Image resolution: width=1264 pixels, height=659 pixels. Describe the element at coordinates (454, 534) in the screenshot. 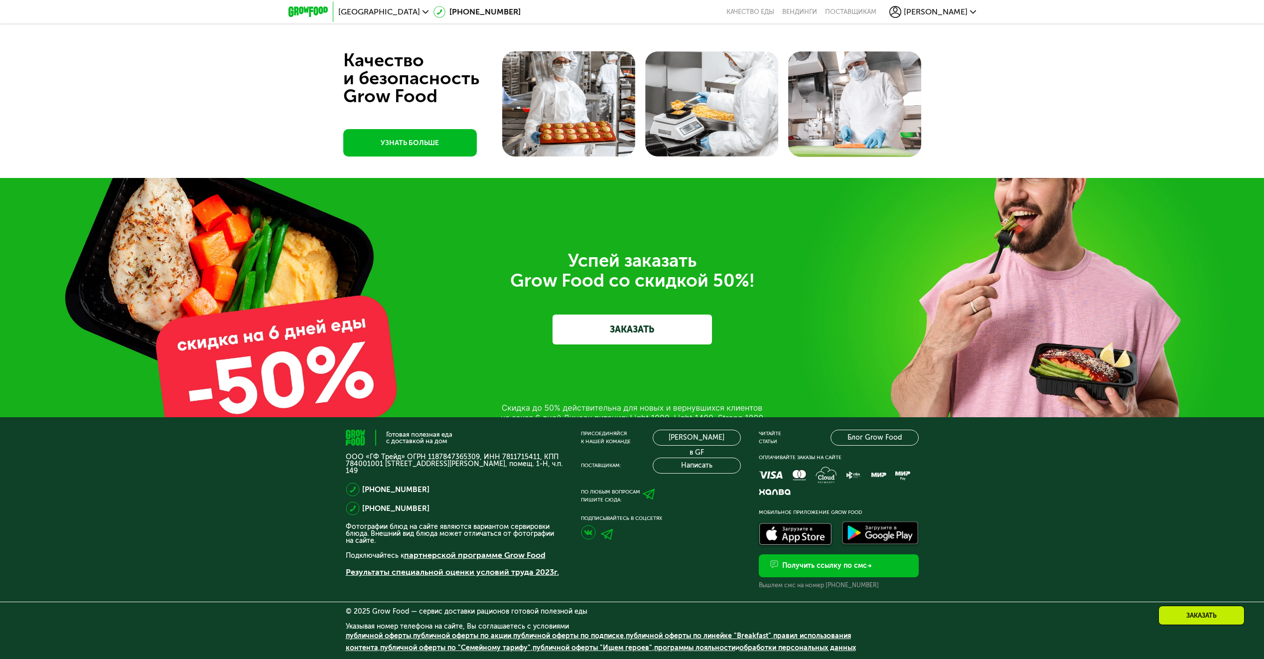

I see `p: Фотографии блюд на сайте являются вариантом сервировки блюда. Внешний вид блюда может отличаться ...` at that location.